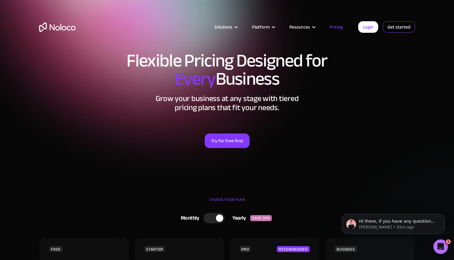  What do you see at coordinates (66, 26) in the screenshot?
I see `p: Message from Darragh, sent 35m ago` at bounding box center [66, 26].